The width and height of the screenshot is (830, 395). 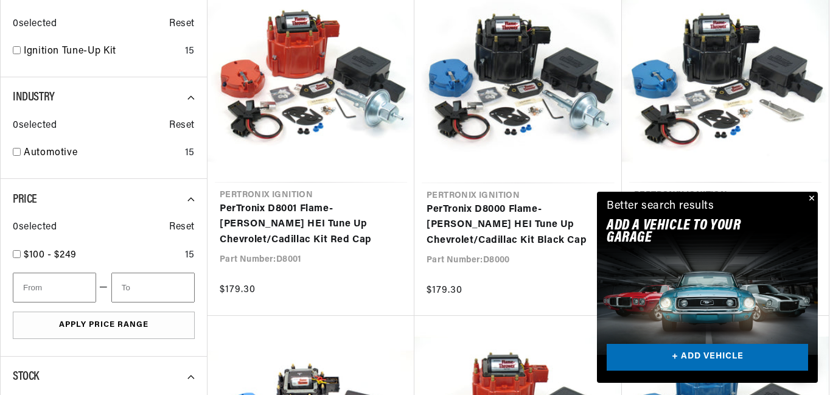 What do you see at coordinates (50, 255) in the screenshot?
I see `span: $100 - $249` at bounding box center [50, 255].